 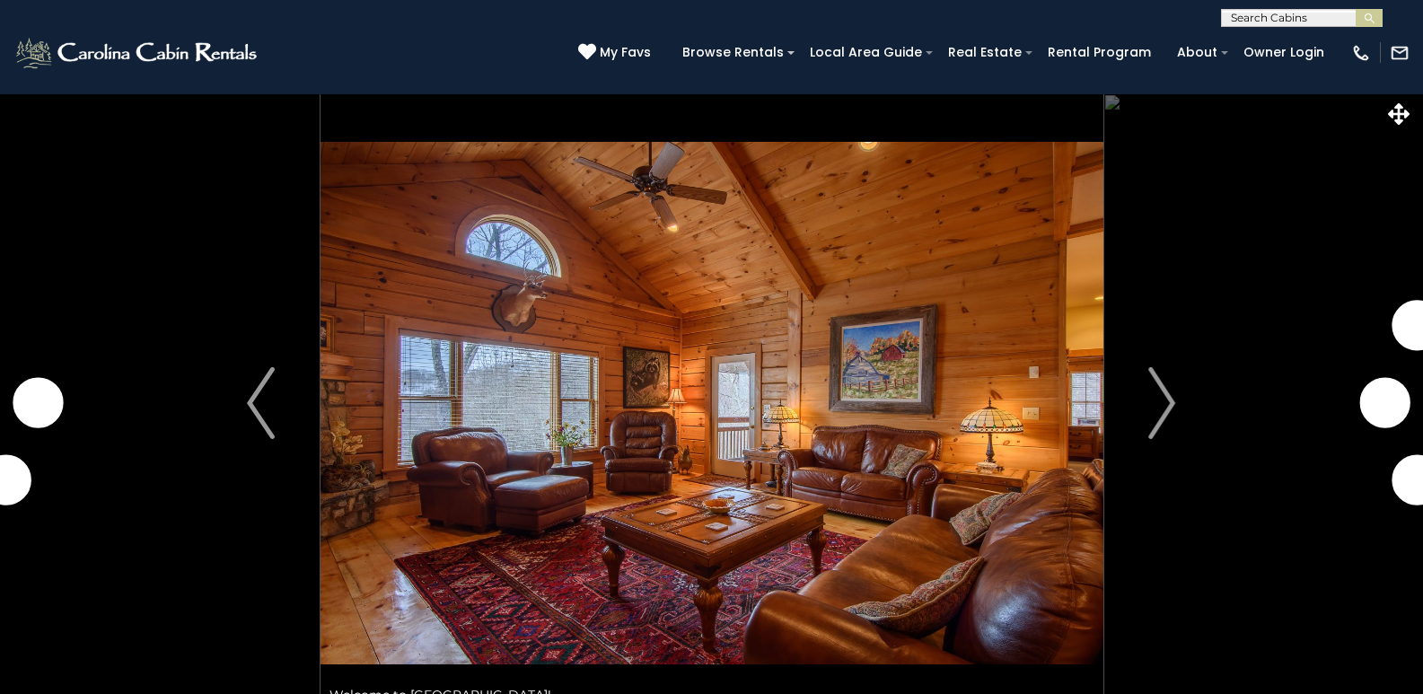 I want to click on a: Real Estate, so click(x=985, y=52).